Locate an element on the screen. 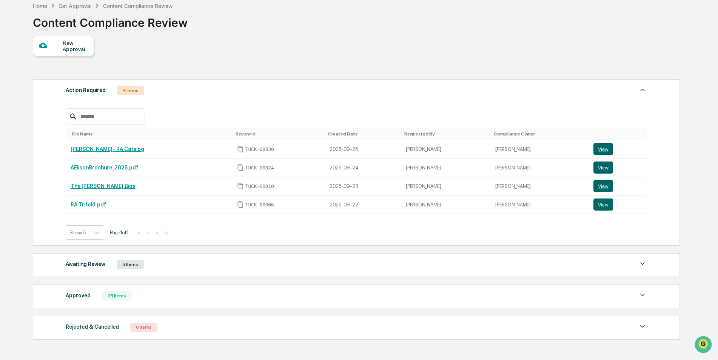 The width and height of the screenshot is (718, 360). button: Open customer support is located at coordinates (9, 9).